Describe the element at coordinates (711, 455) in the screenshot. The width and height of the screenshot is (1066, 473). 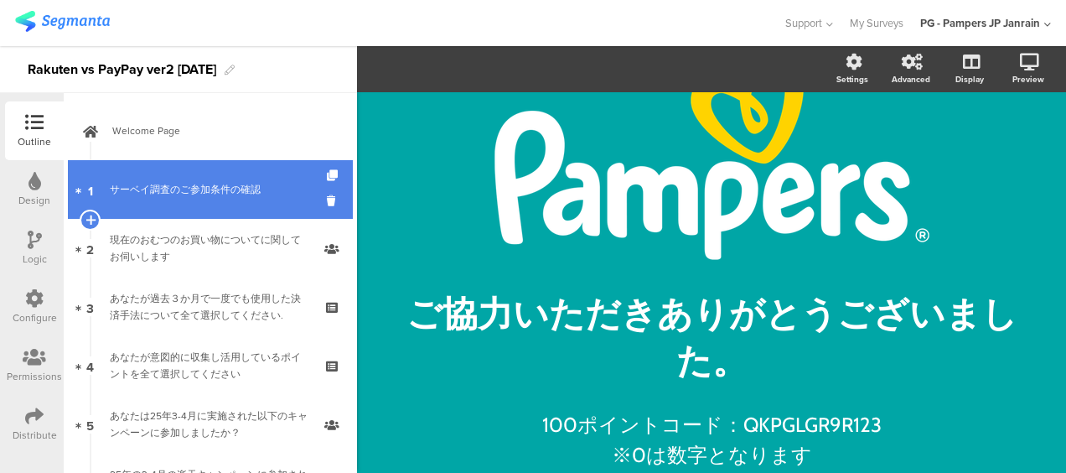
I see `p: ※0は数字となります` at that location.